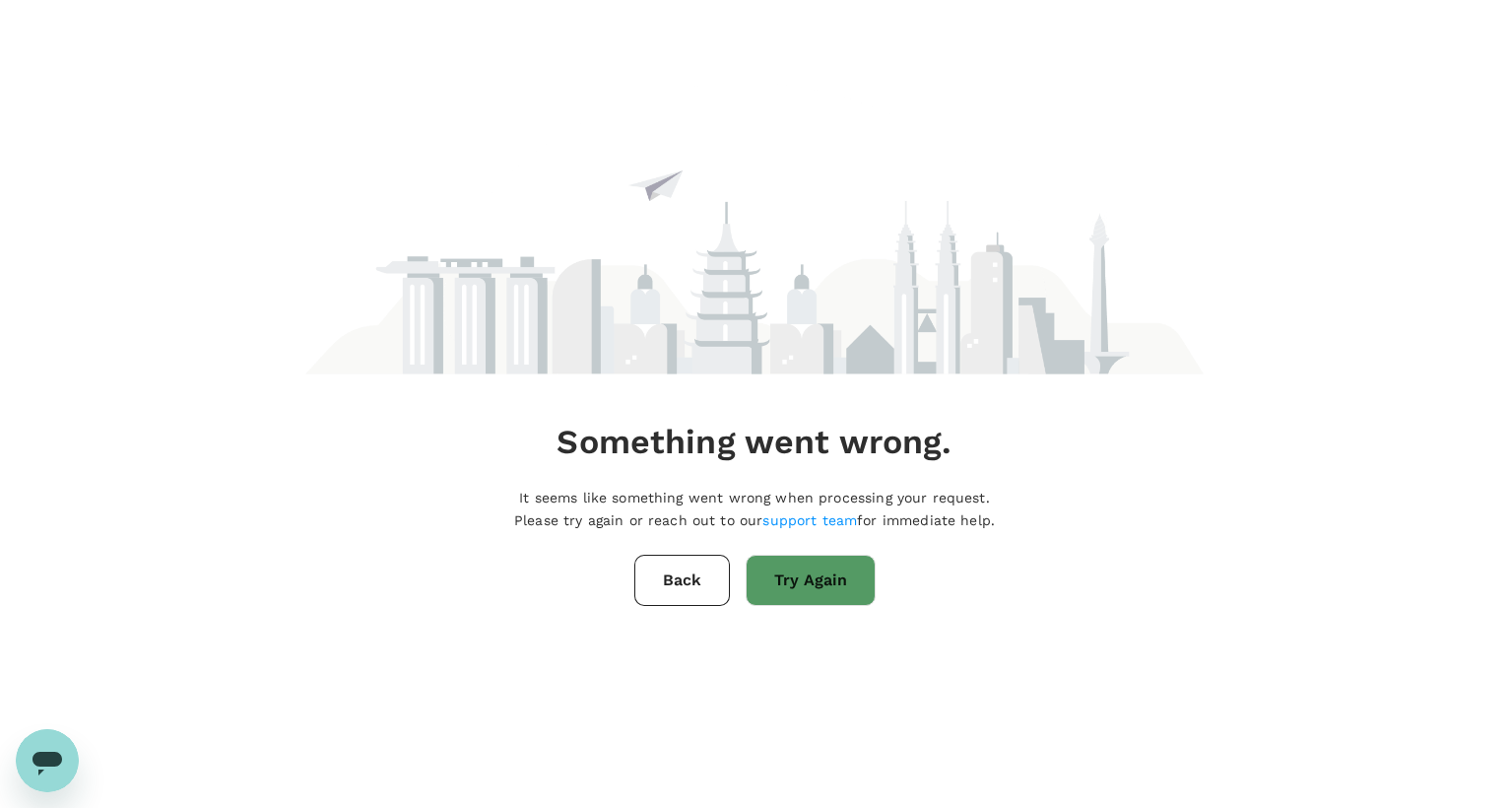  I want to click on h4: Something went wrong., so click(753, 442).